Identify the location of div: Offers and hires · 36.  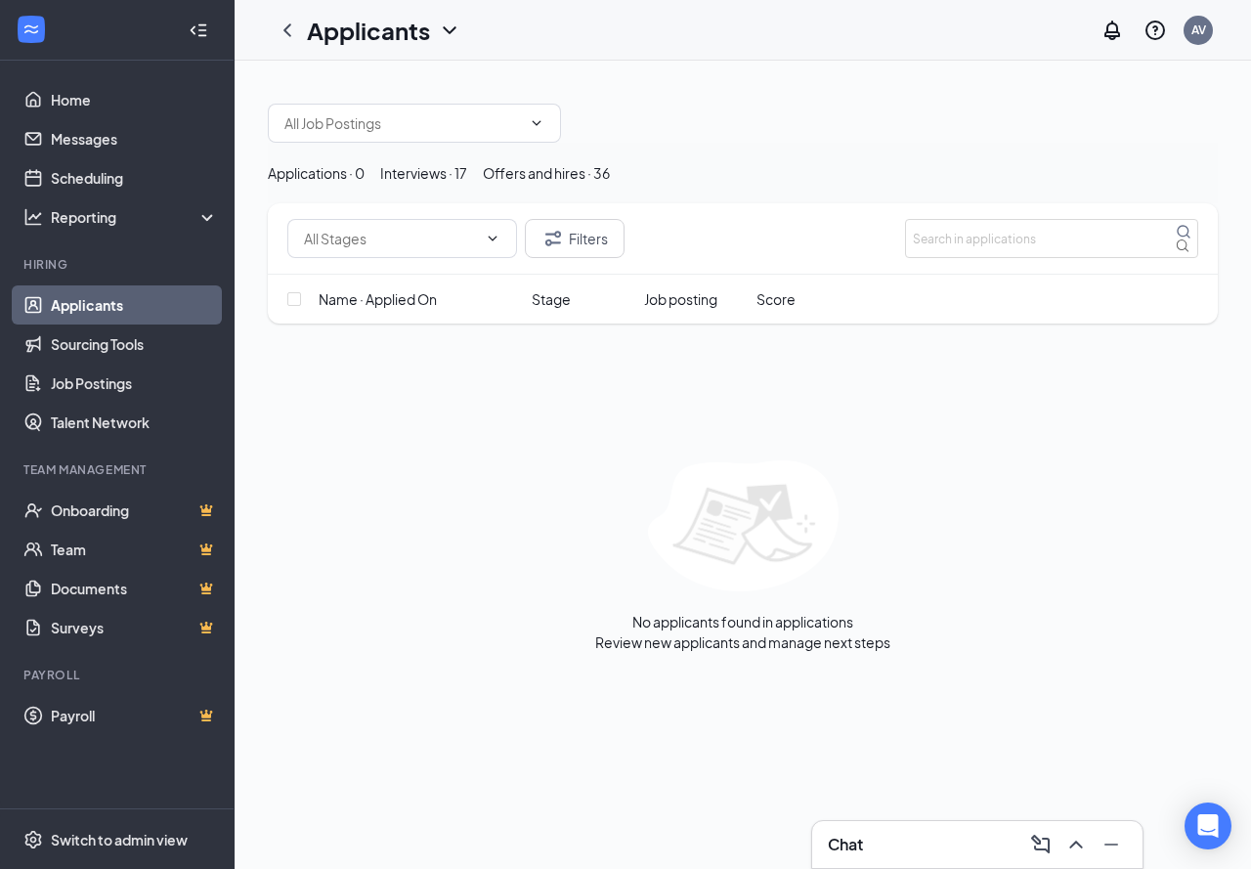
(546, 173).